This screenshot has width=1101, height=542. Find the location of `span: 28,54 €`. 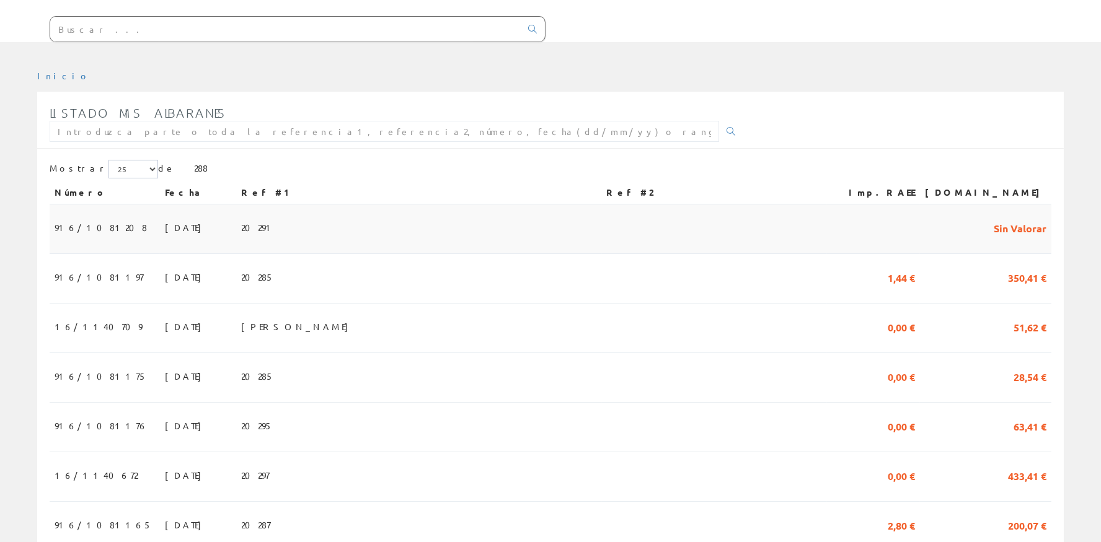

span: 28,54 € is located at coordinates (1029, 376).